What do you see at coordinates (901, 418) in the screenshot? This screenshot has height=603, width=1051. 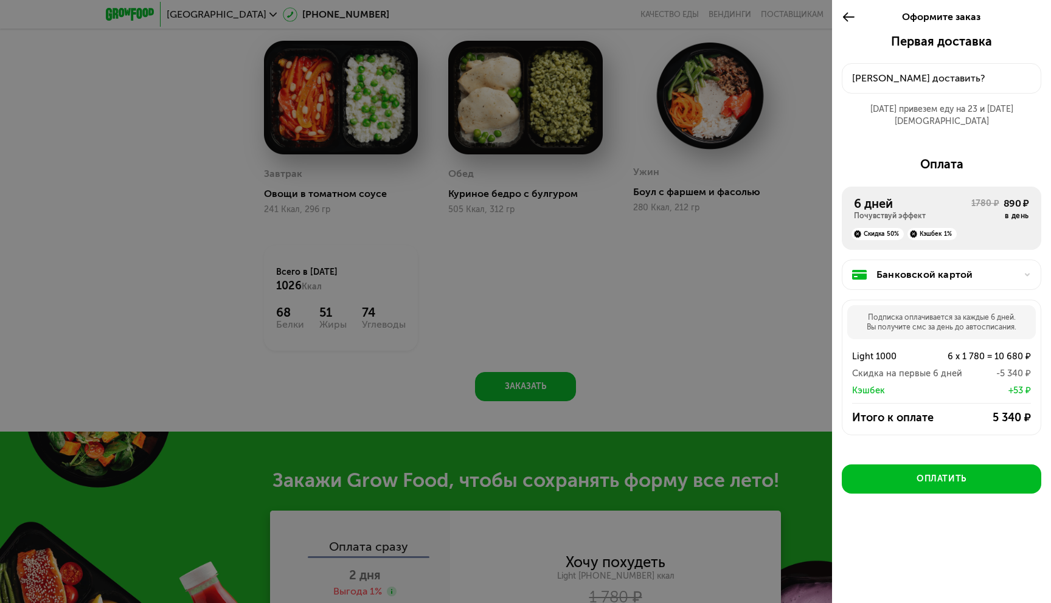 I see `div: Итого к оплате` at bounding box center [901, 418].